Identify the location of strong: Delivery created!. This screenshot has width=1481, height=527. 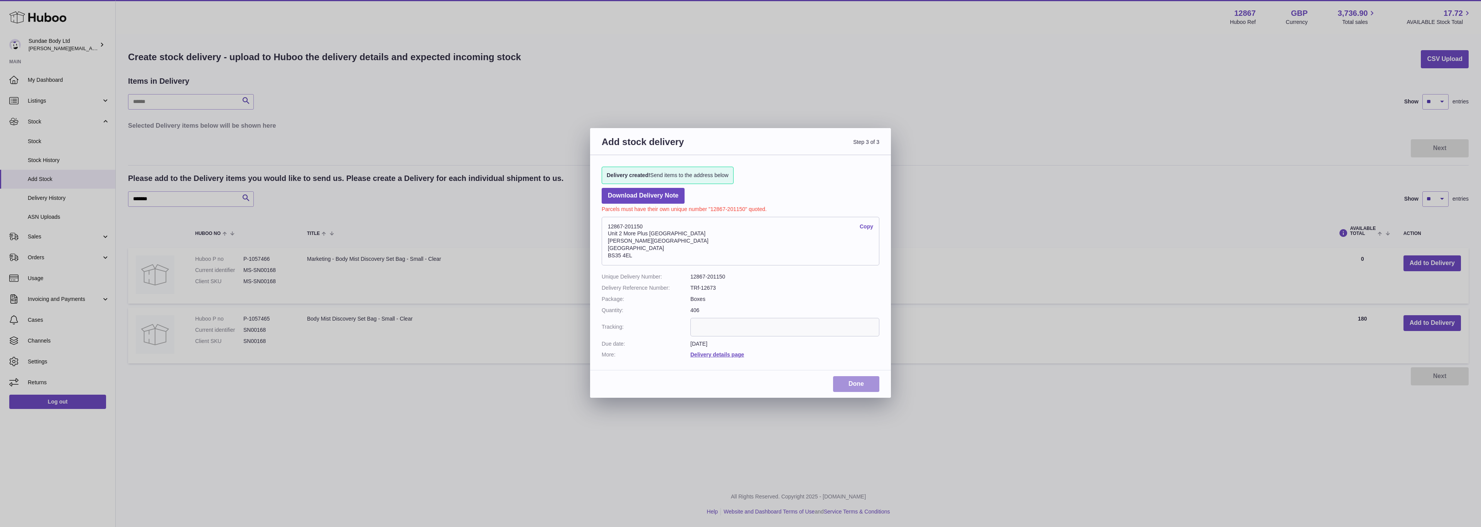
(628, 175).